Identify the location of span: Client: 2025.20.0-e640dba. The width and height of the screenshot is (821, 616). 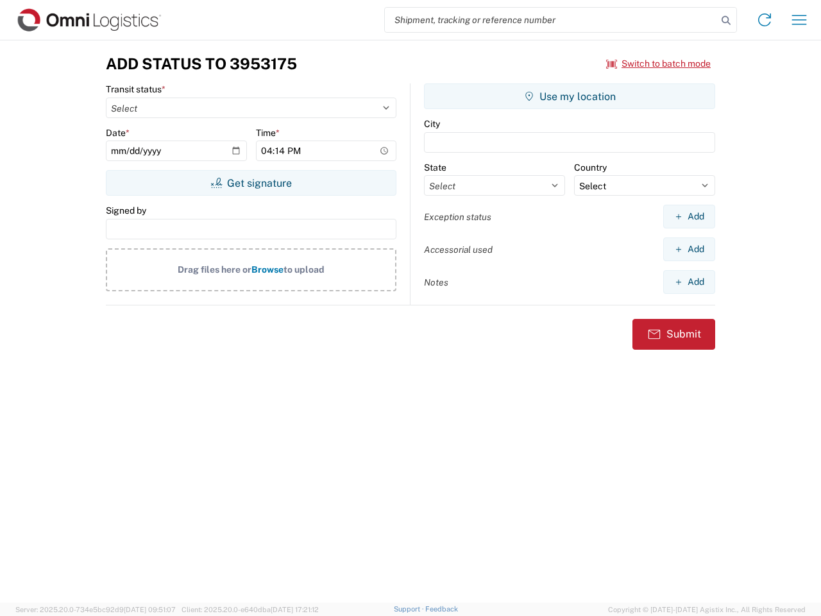
(250, 609).